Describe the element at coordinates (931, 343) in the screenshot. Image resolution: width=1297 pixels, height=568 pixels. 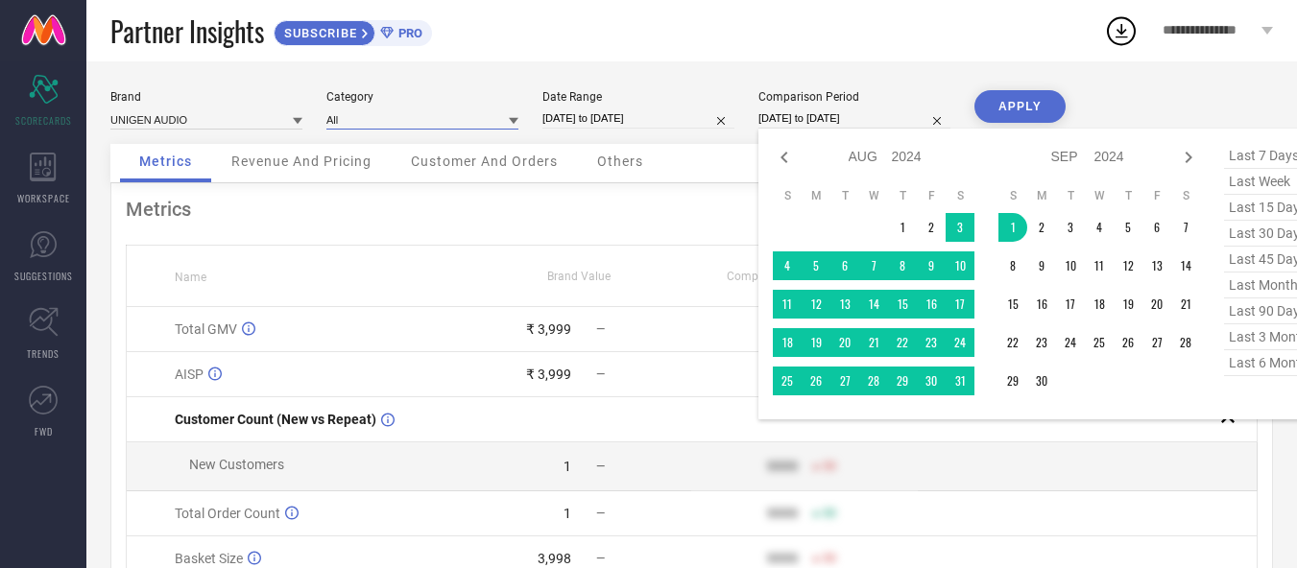
I see `td: Fri Aug 23 2024` at that location.